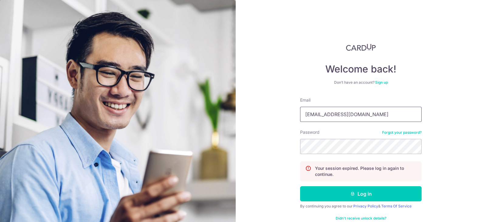 This screenshot has height=222, width=486. I want to click on div: By continuing you agree to our &, so click(361, 207).